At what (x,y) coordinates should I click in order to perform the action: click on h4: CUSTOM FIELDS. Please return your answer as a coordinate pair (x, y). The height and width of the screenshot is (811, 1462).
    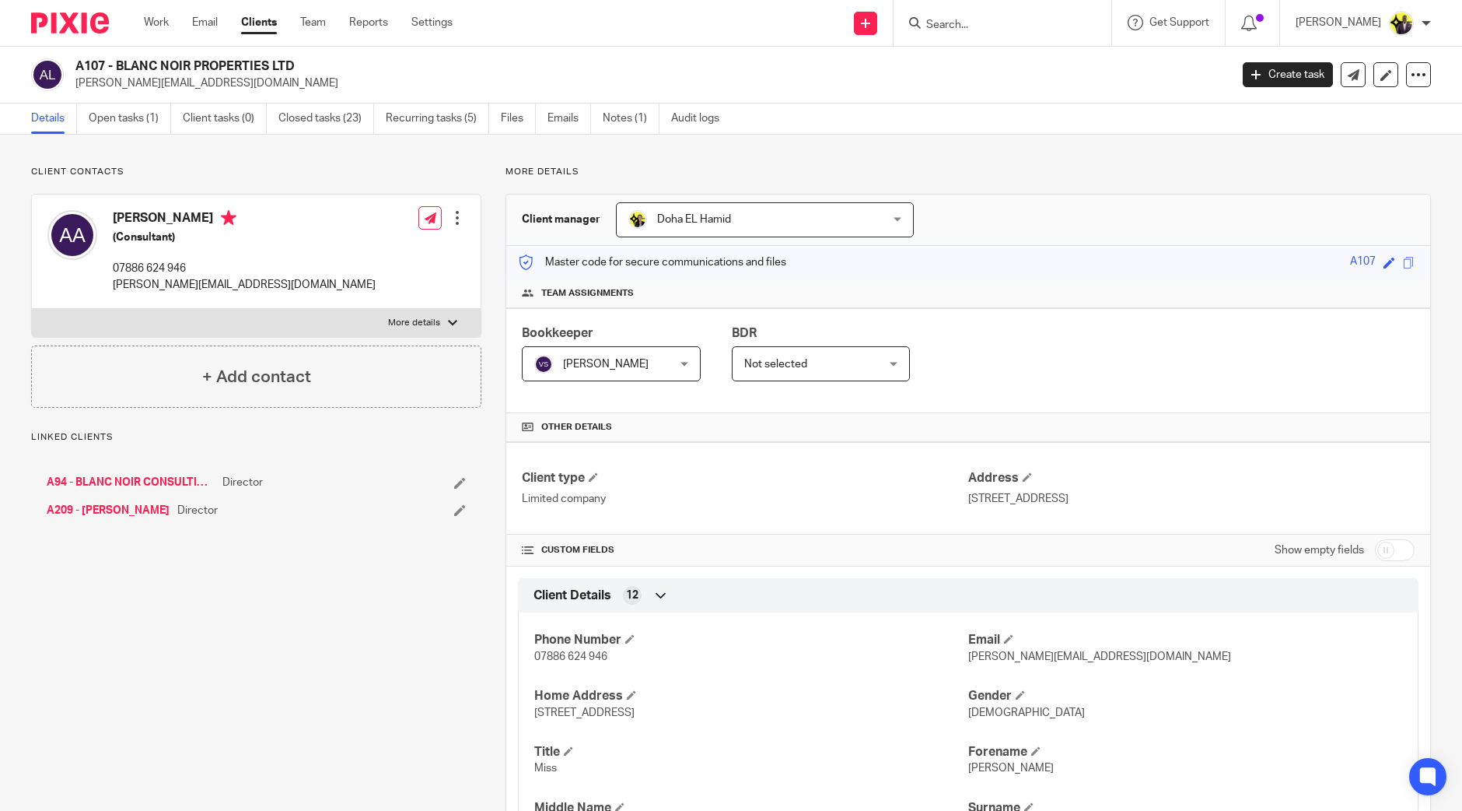
    Looking at the image, I should click on (745, 550).